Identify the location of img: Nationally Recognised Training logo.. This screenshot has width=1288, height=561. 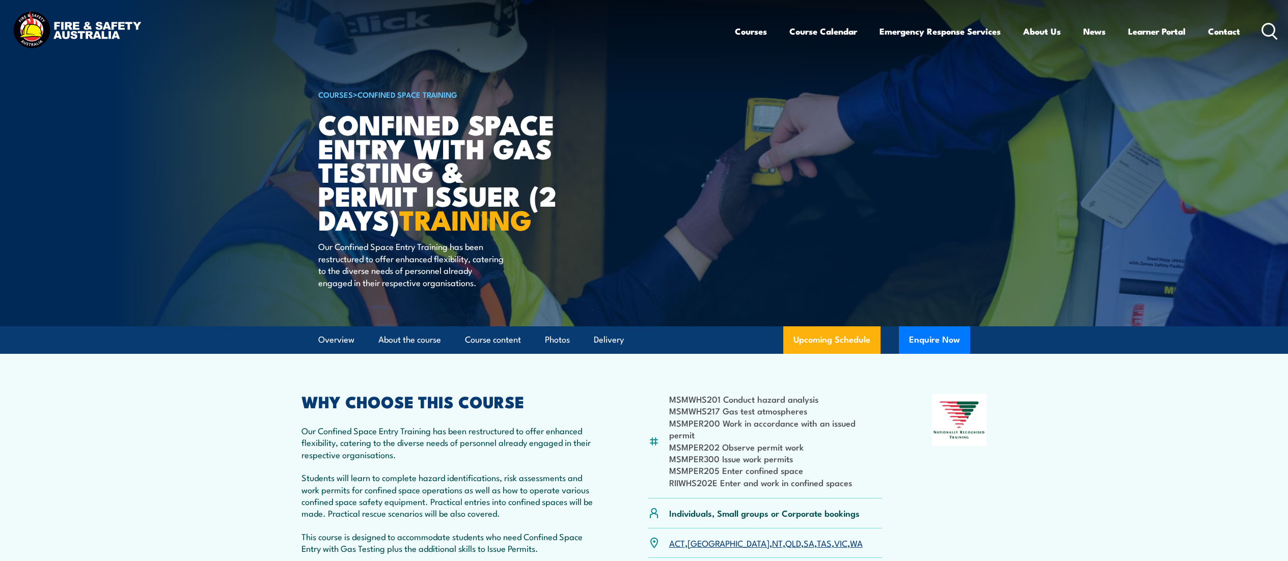
(960, 420).